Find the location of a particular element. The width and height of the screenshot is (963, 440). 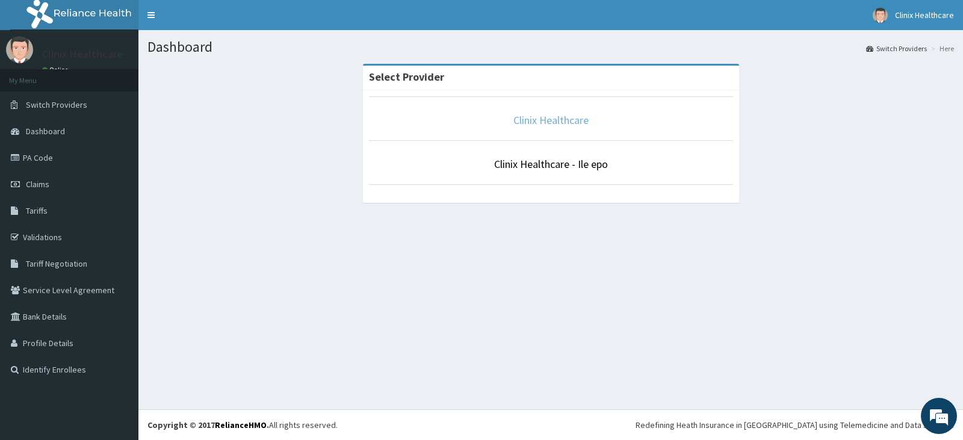

a: Online is located at coordinates (57, 70).